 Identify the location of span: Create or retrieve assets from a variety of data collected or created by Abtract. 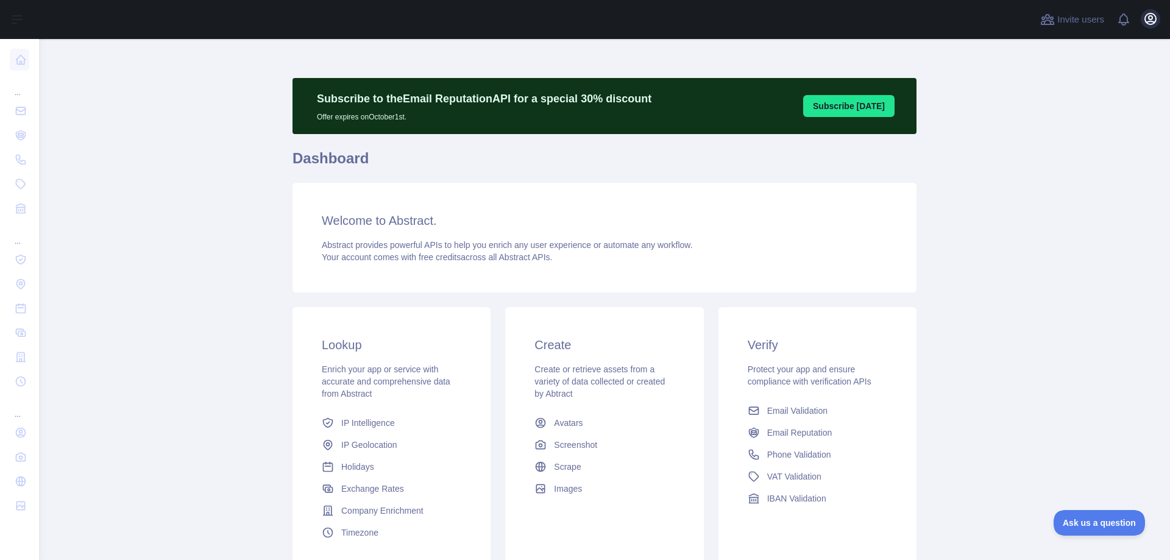
(600, 381).